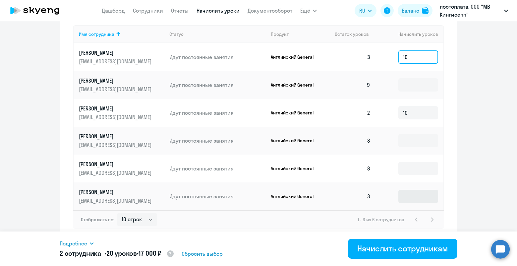 This screenshot has height=266, width=517. Describe the element at coordinates (202, 253) in the screenshot. I see `span: Сбросить выбор` at that location.